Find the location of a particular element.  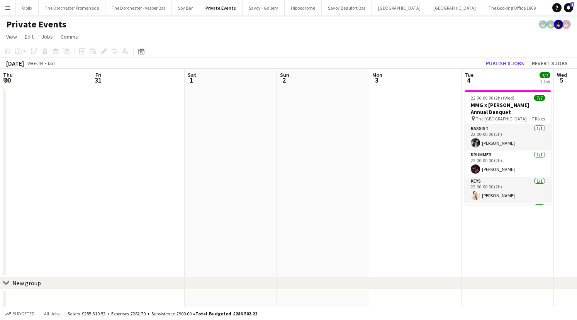

span: Mon is located at coordinates (377, 75).